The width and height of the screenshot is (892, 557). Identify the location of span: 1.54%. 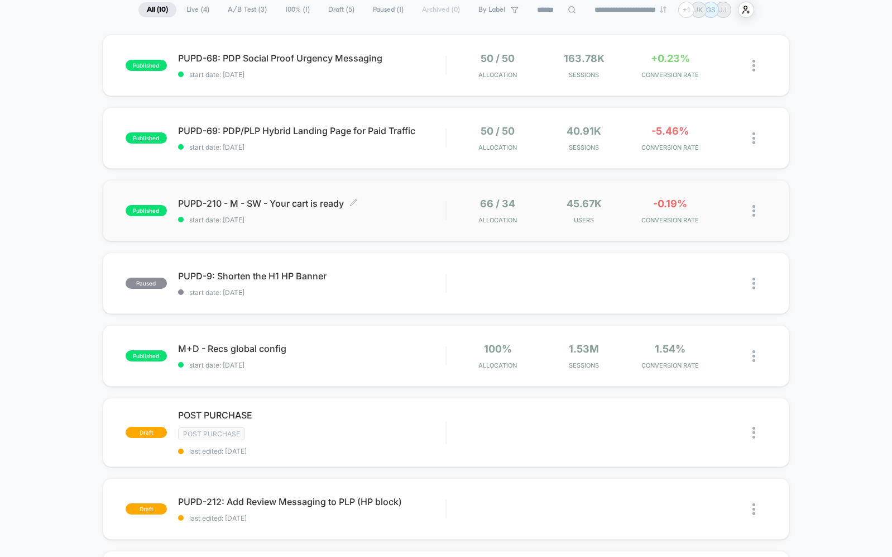
(670, 348).